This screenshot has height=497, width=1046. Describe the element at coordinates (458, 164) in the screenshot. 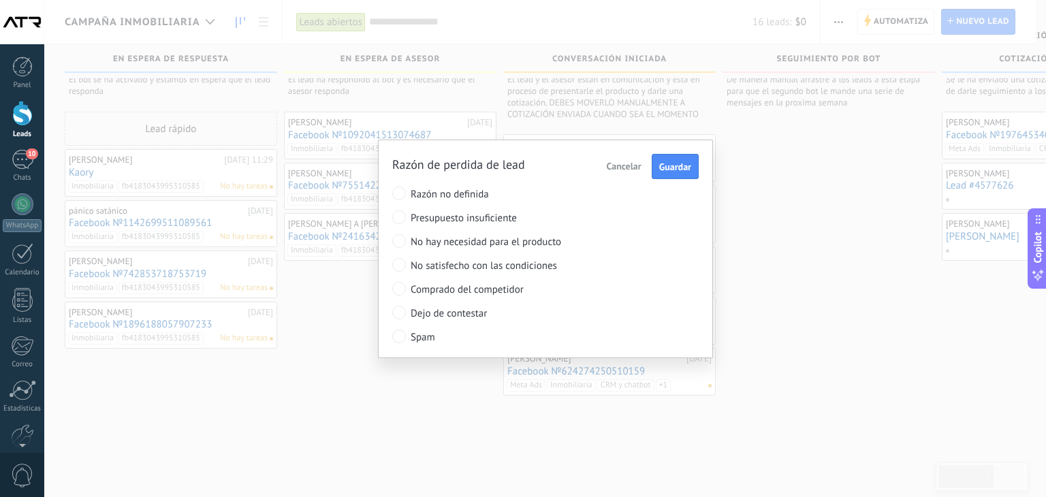

I see `span: Razón de perdida de lead` at that location.